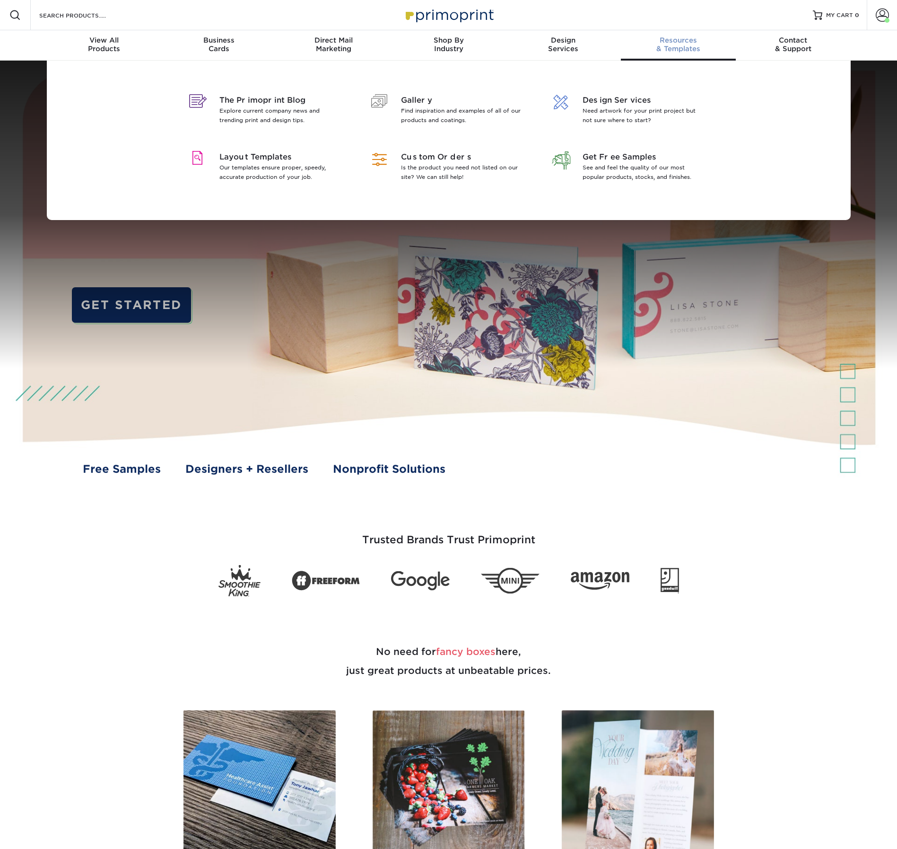  What do you see at coordinates (333, 45) in the screenshot?
I see `a: Direct MailMarketing` at bounding box center [333, 45].